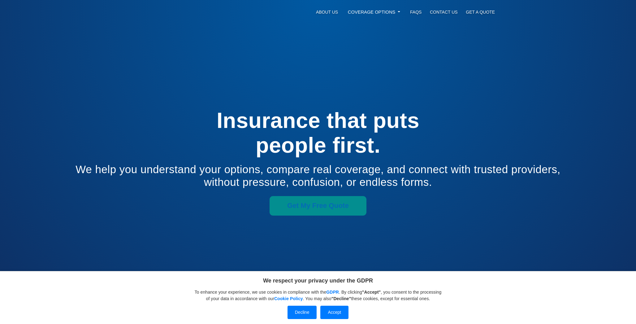 This screenshot has height=324, width=636. I want to click on h1: Insurance that puts people first., so click(318, 133).